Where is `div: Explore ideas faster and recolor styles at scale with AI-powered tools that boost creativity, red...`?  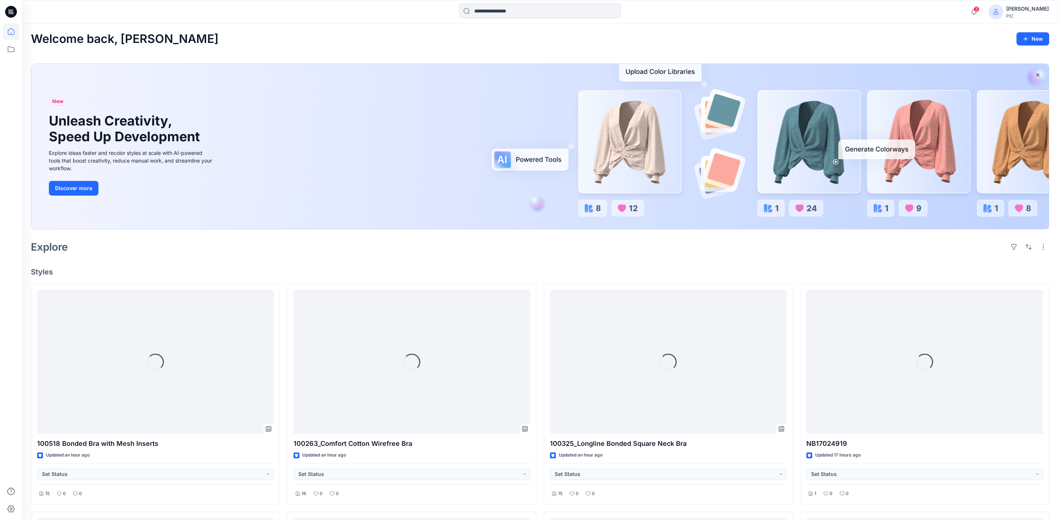 div: Explore ideas faster and recolor styles at scale with AI-powered tools that boost creativity, red... is located at coordinates (131, 161).